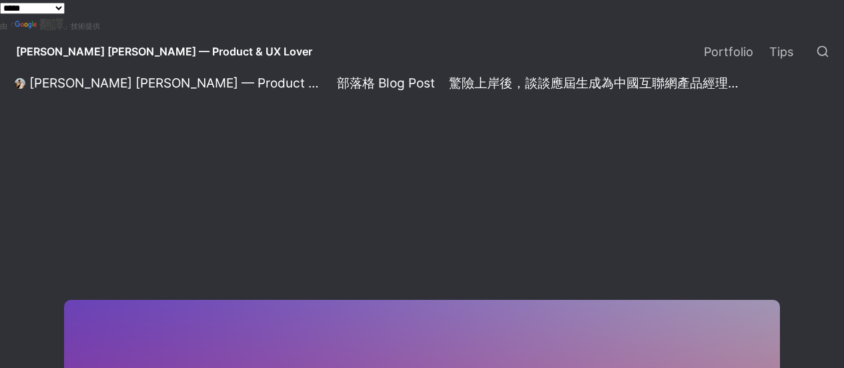 The height and width of the screenshot is (368, 844). I want to click on a: 驚險上岸後，談談應屆生成為中國互聯網產品經理有多難, so click(596, 83).